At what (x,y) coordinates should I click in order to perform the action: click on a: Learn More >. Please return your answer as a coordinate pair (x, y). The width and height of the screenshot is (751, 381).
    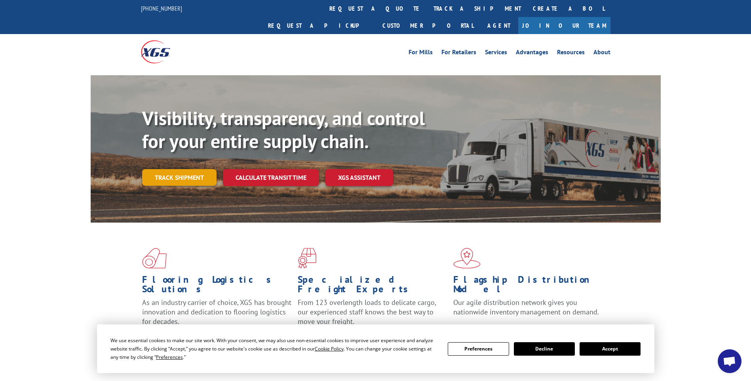
    Looking at the image, I should click on (503, 328).